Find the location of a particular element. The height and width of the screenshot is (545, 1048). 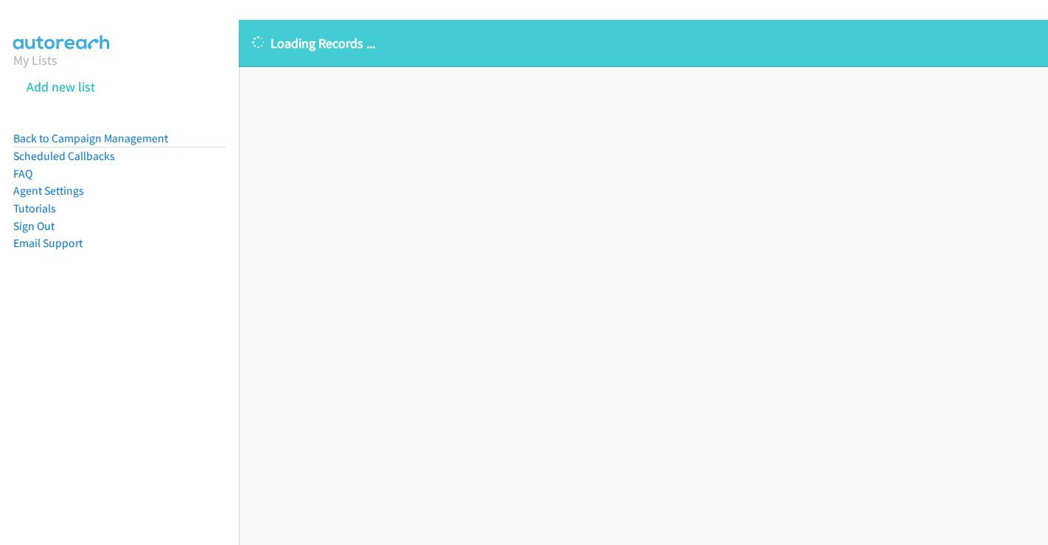

a: Tutorials is located at coordinates (35, 208).